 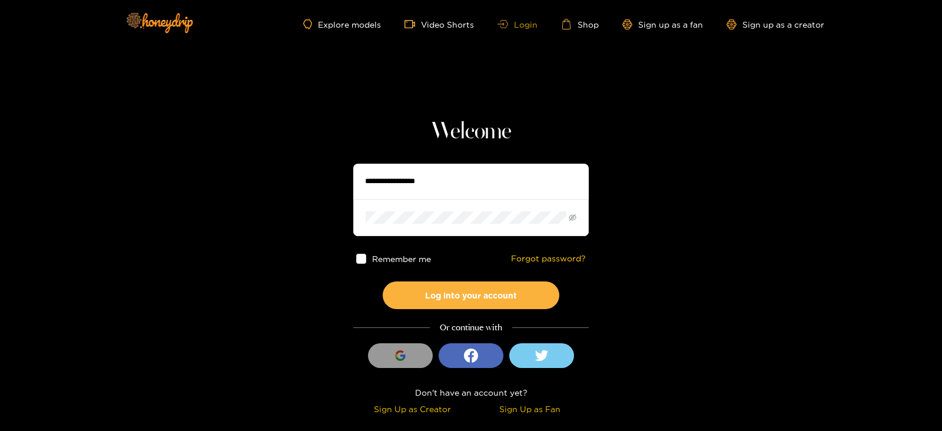 I want to click on a: Forgot password?, so click(x=548, y=258).